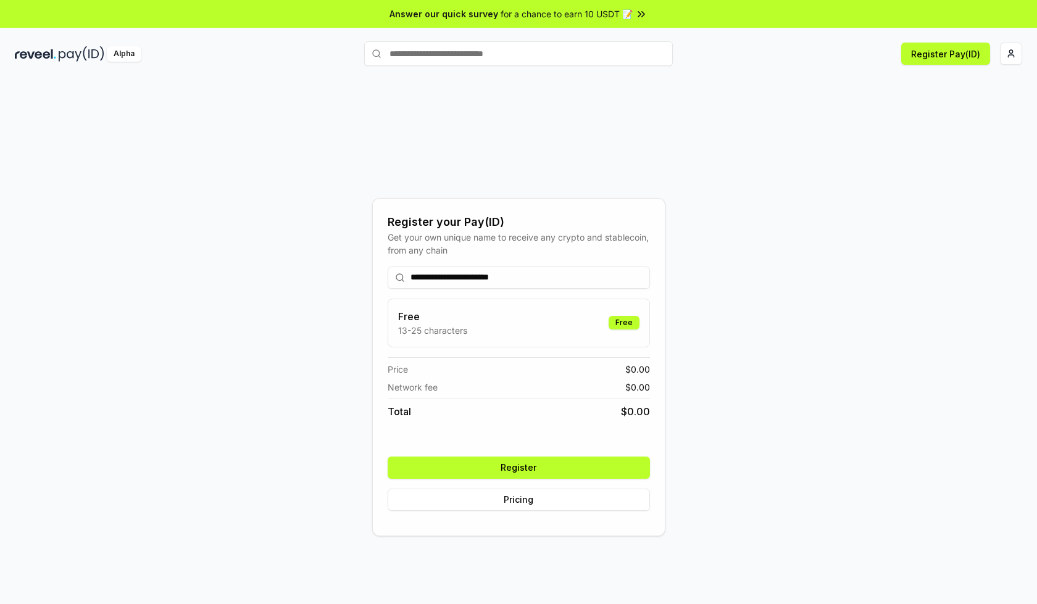 The height and width of the screenshot is (604, 1037). I want to click on h3: Free, so click(433, 317).